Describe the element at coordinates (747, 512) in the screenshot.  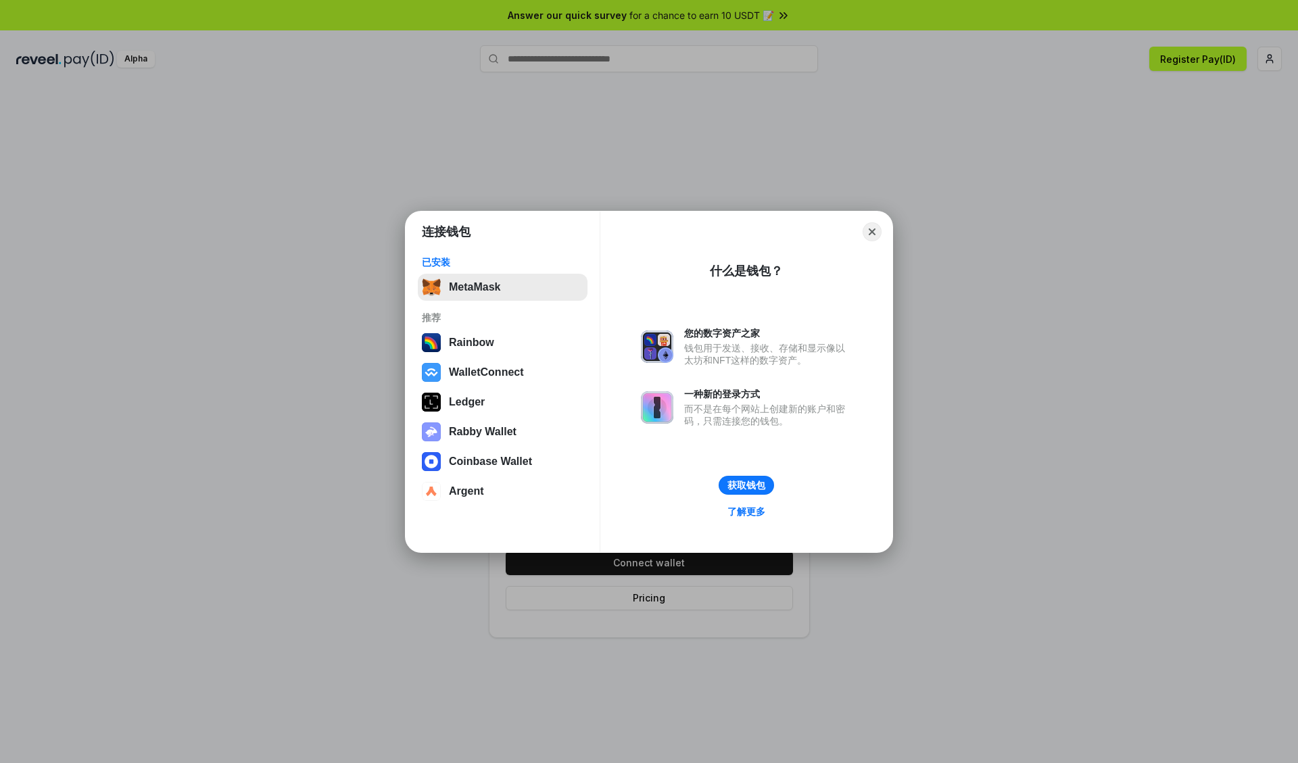
I see `a: 了解更多` at that location.